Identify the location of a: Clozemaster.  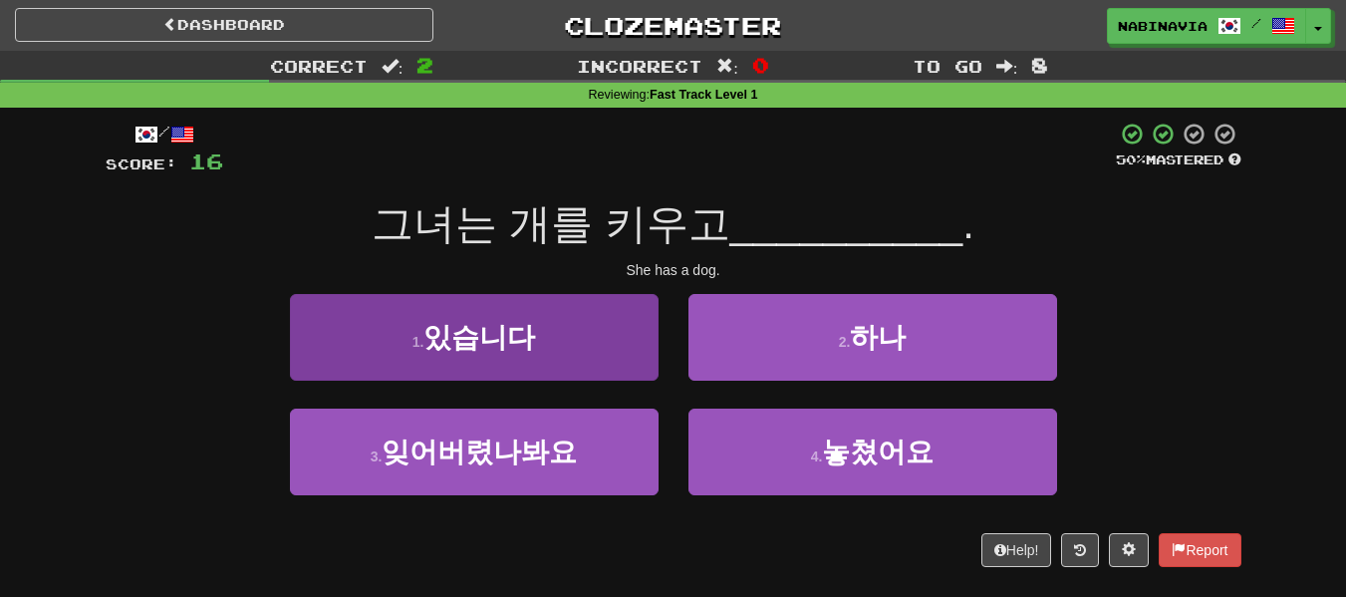
(673, 25).